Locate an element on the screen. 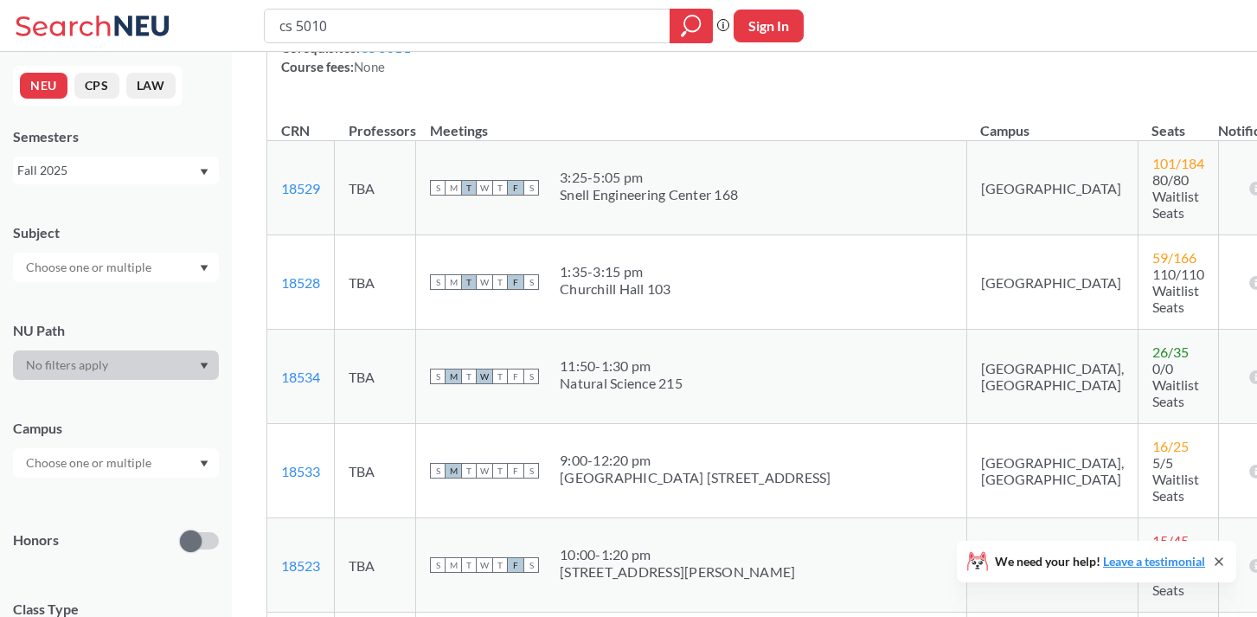  div: CRN is located at coordinates (295, 131).